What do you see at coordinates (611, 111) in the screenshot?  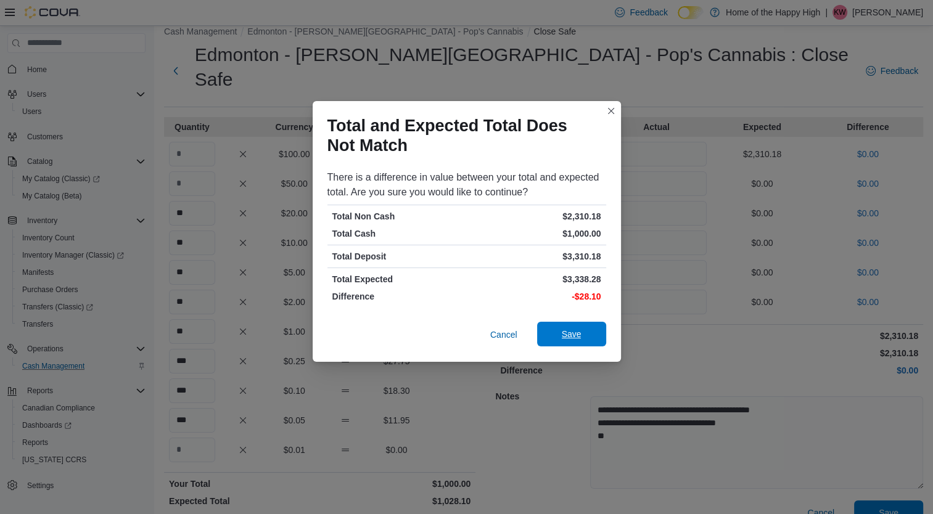 I see `button: Closes this modal window` at bounding box center [611, 111].